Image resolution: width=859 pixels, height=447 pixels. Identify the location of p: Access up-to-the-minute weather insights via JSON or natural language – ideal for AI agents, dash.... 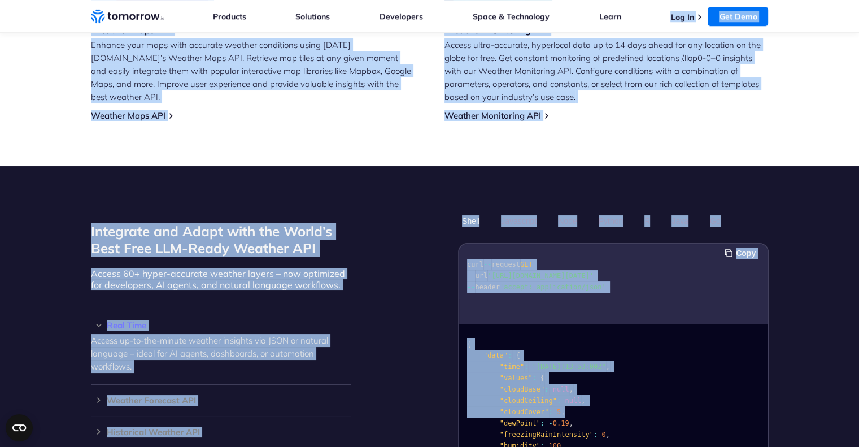
(221, 353).